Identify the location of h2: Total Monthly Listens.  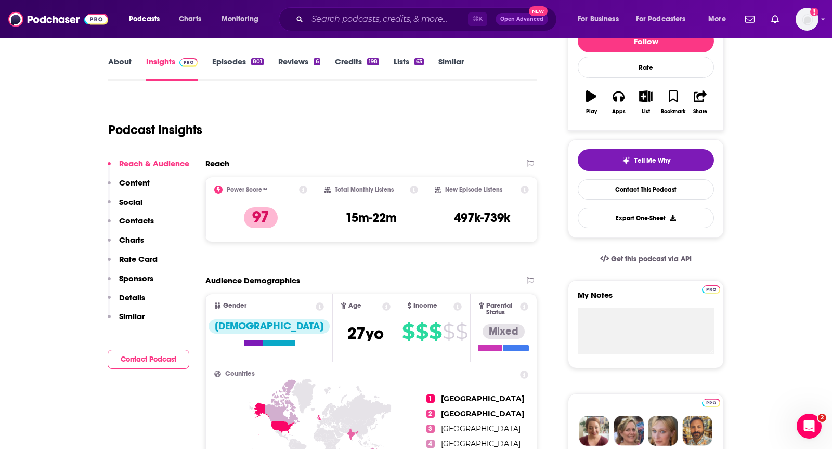
(364, 190).